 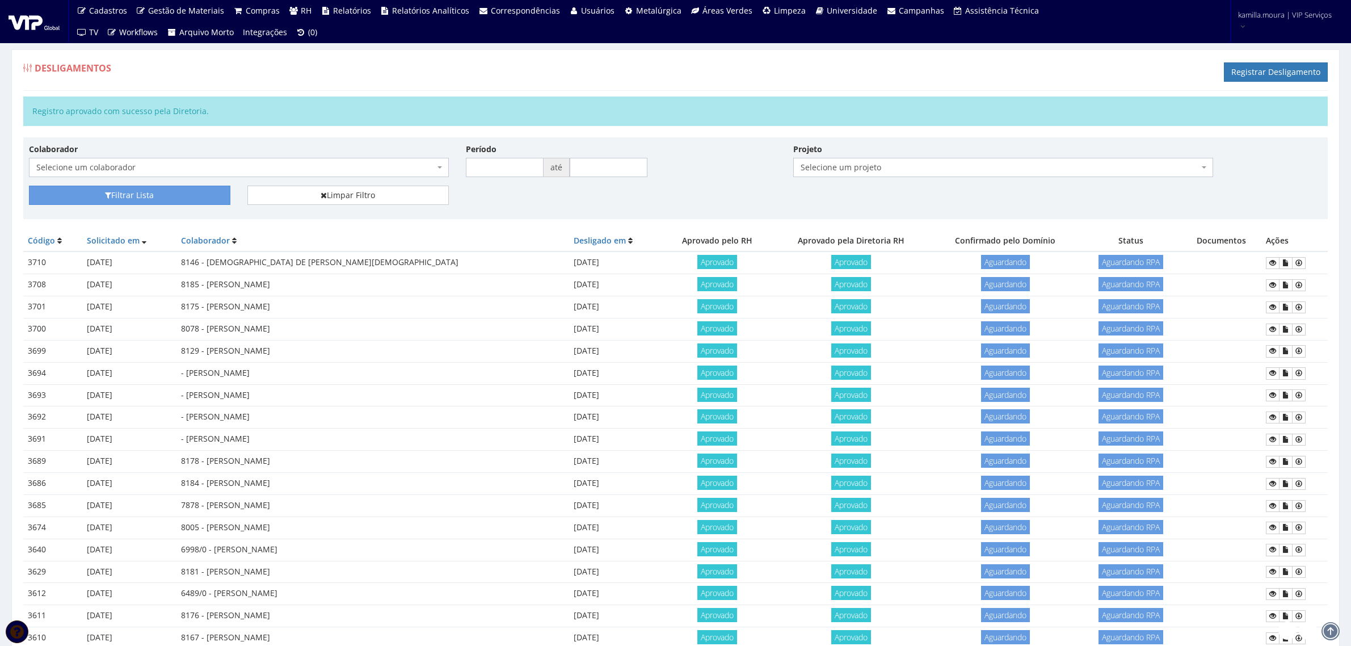 What do you see at coordinates (306, 10) in the screenshot?
I see `span: RH` at bounding box center [306, 10].